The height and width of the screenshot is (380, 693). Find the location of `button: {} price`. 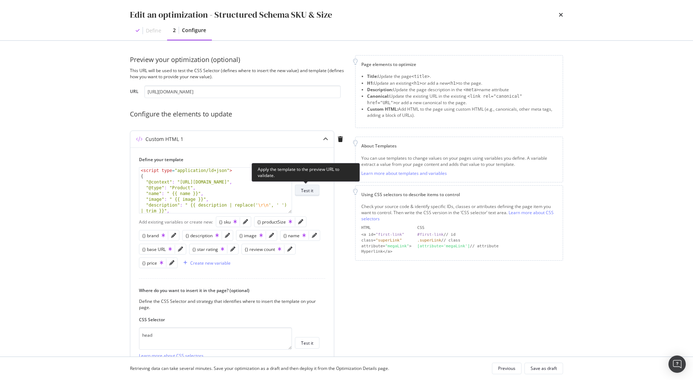

button: {} price is located at coordinates (153, 263).